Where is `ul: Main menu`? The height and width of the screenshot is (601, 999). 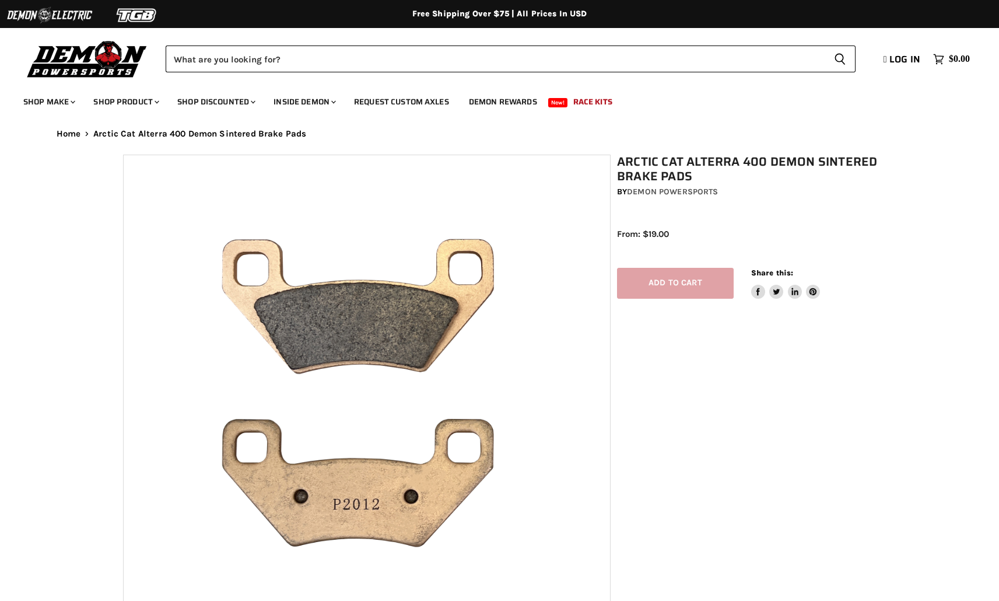
ul: Main menu is located at coordinates (490, 99).